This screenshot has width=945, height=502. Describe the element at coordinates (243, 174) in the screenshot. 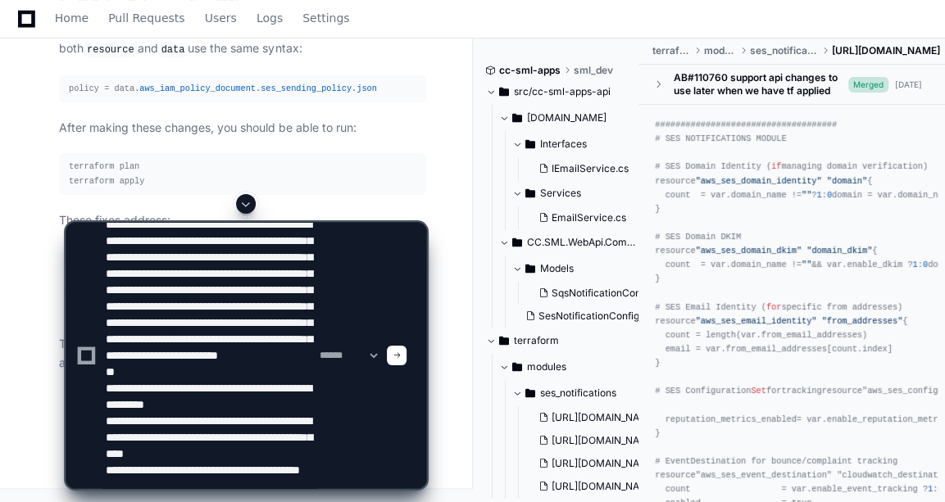

I see `div: terraform plan terraform apply` at that location.